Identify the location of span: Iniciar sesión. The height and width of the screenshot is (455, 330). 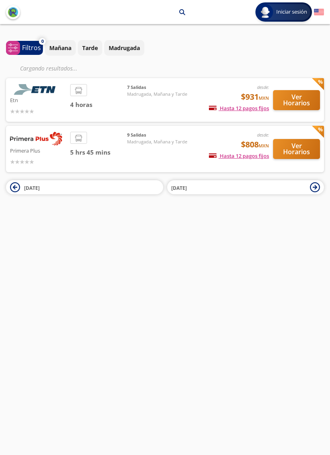
(291, 12).